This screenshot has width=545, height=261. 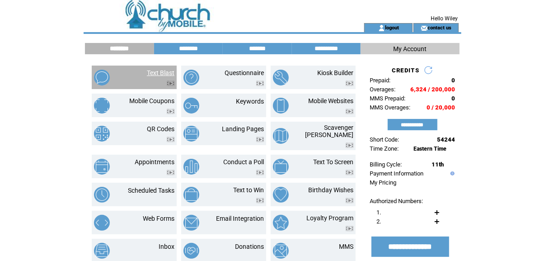 I want to click on img: mobile-websites.png, so click(x=280, y=105).